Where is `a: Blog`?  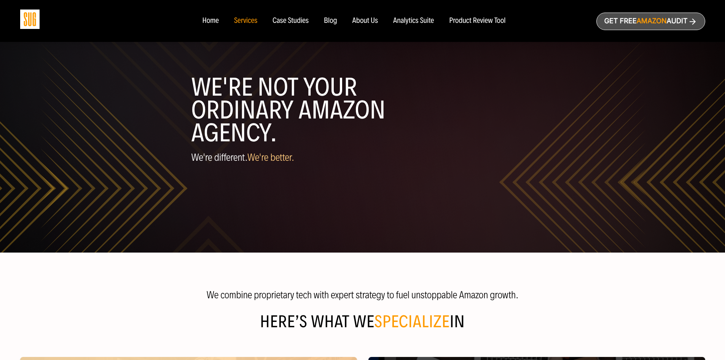 a: Blog is located at coordinates (330, 21).